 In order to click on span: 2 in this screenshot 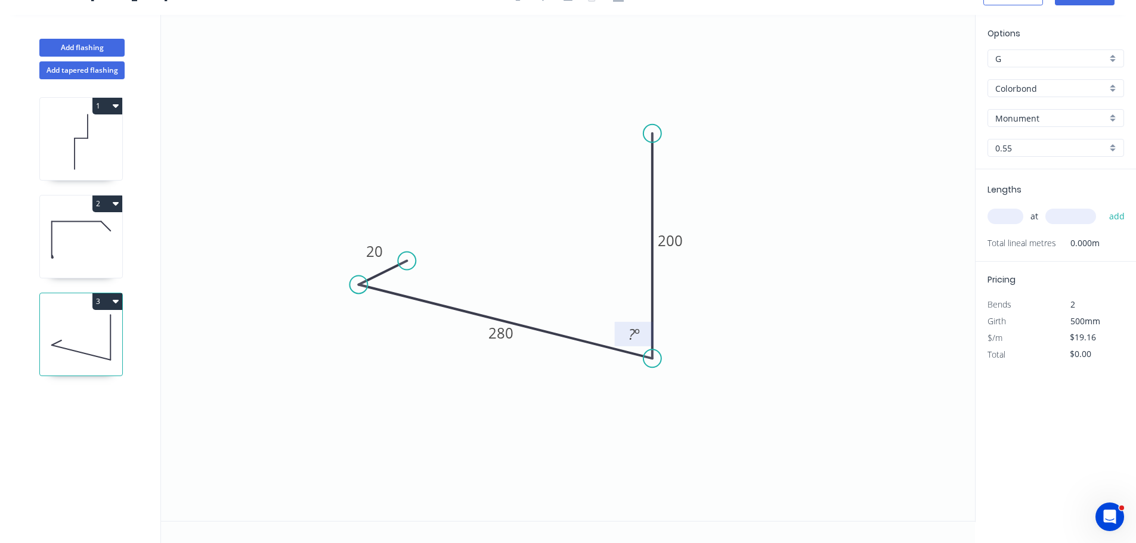, I will do `click(1073, 304)`.